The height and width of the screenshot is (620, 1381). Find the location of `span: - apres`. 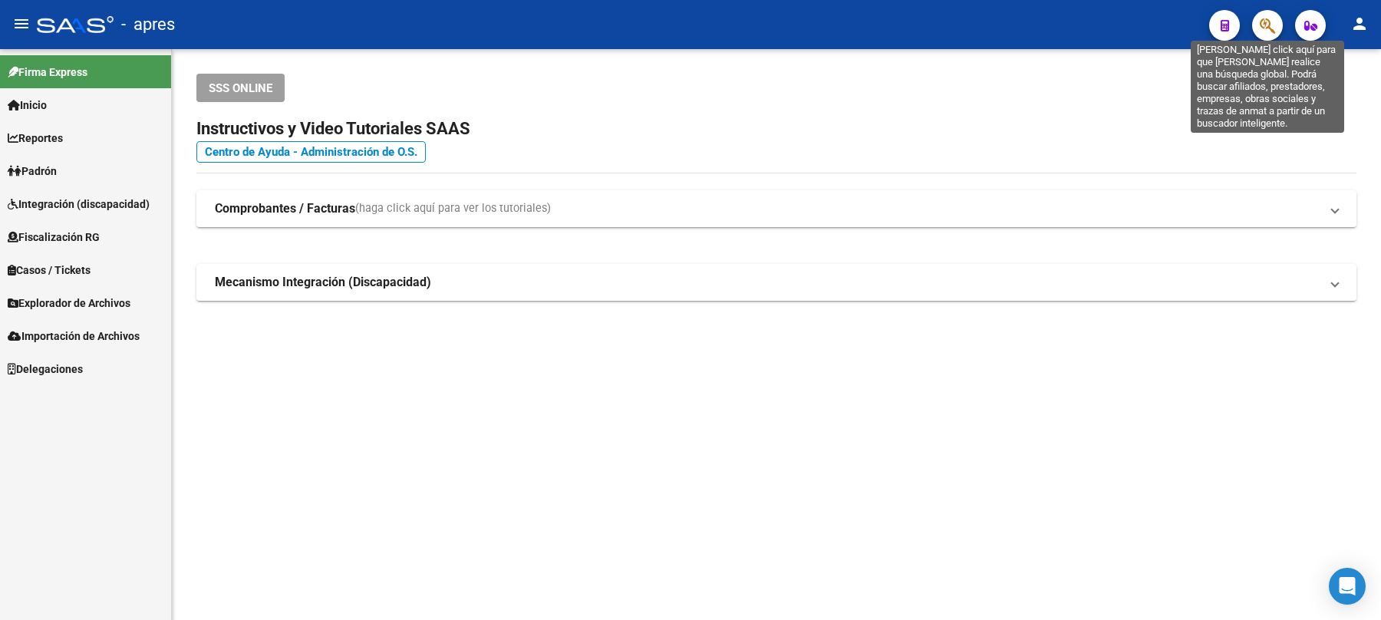

span: - apres is located at coordinates (148, 25).